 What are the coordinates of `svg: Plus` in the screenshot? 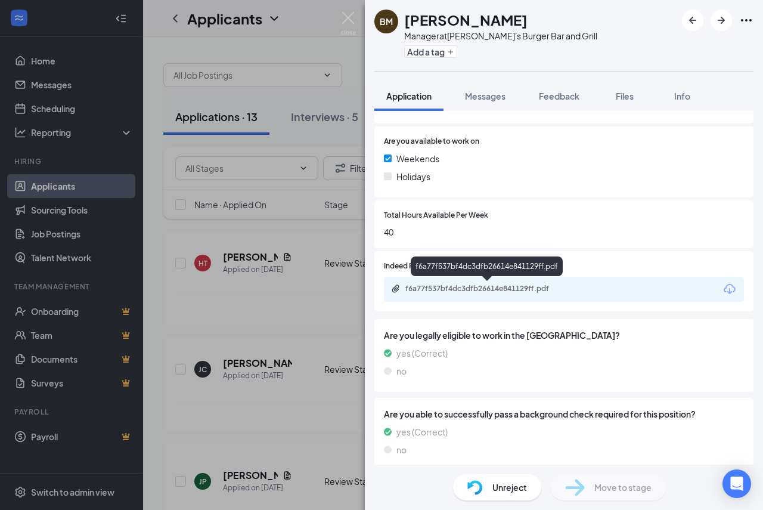 It's located at (451, 52).